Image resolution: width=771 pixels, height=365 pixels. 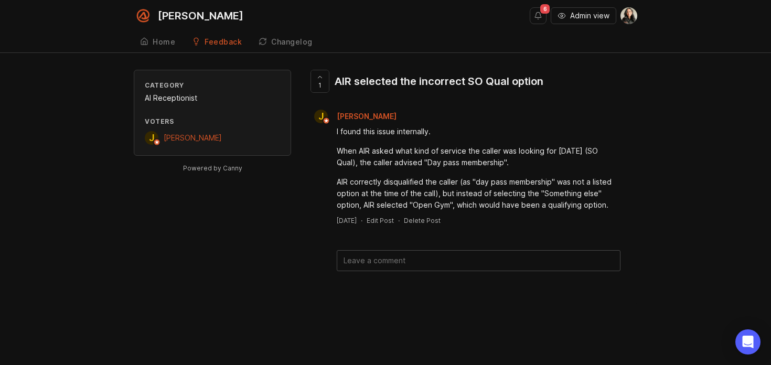 I want to click on button: Admin view, so click(x=583, y=16).